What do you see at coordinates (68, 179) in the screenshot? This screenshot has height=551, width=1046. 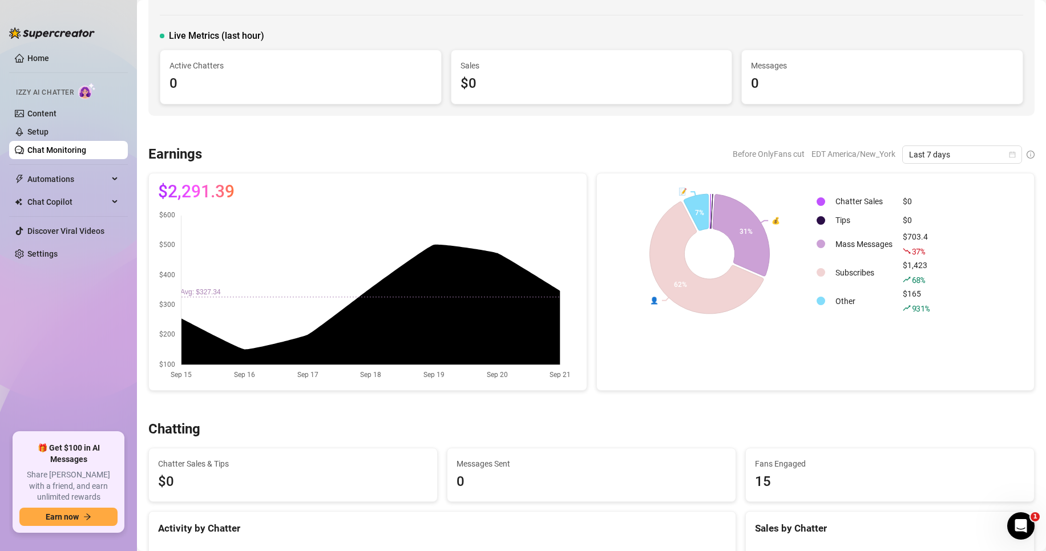 I see `span: Automations` at bounding box center [68, 179].